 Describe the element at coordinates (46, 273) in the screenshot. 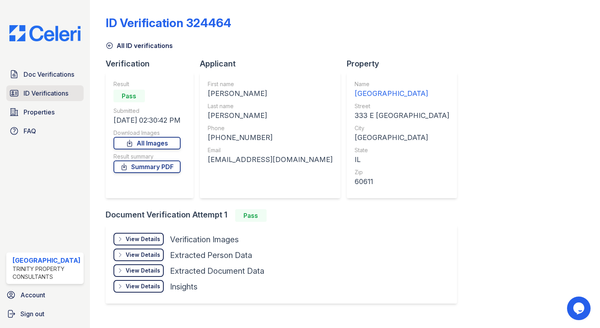

I see `div: Trinity Property Consultants` at that location.